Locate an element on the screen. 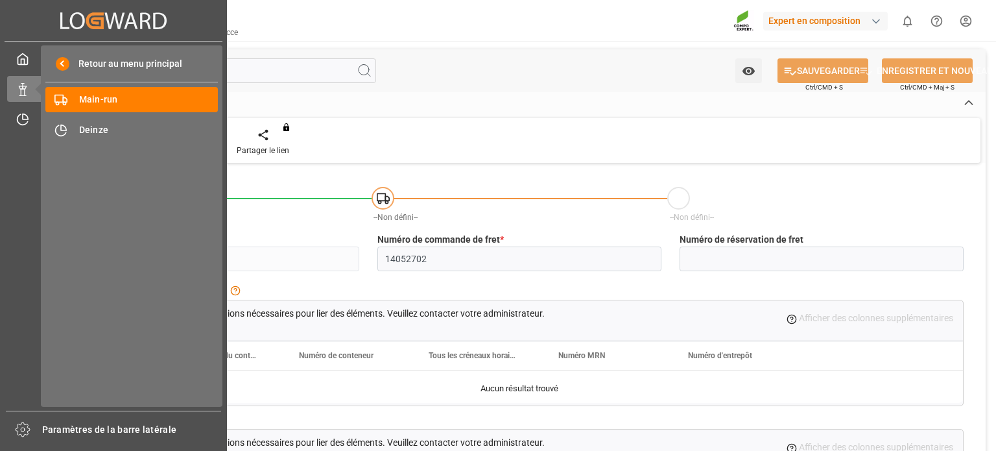 This screenshot has width=996, height=451. a: Mon cockpit is located at coordinates (114, 58).